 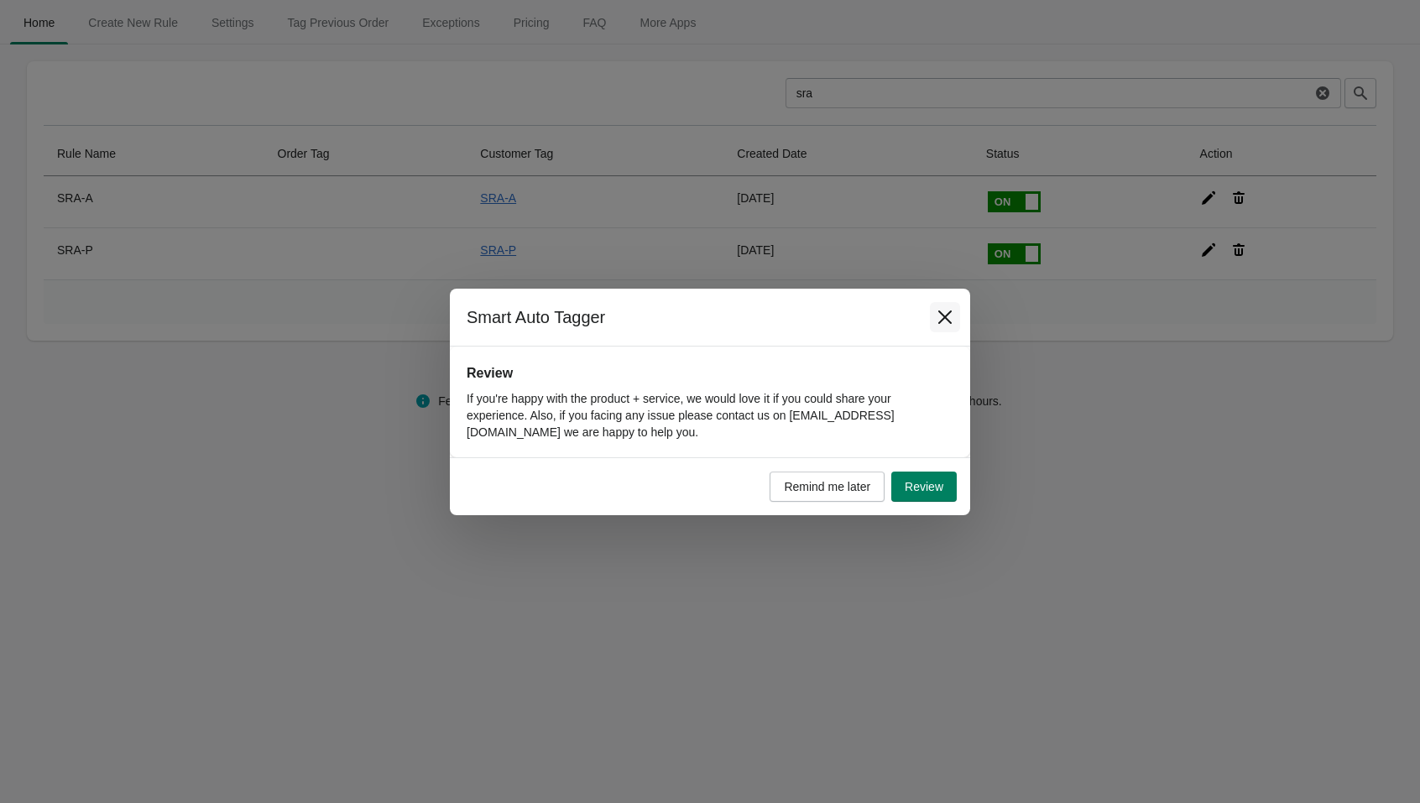 What do you see at coordinates (924, 487) in the screenshot?
I see `span: Review` at bounding box center [924, 487].